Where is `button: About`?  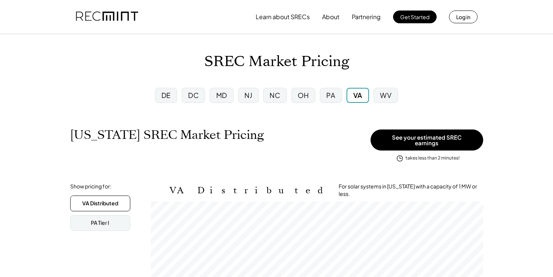 button: About is located at coordinates (331, 17).